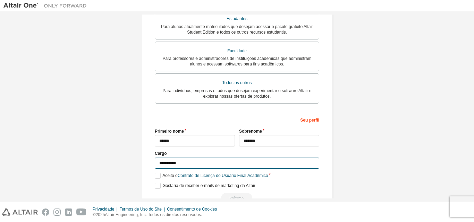 The width and height of the screenshot is (474, 222). Describe the element at coordinates (100, 215) in the screenshot. I see `font: 2025` at that location.